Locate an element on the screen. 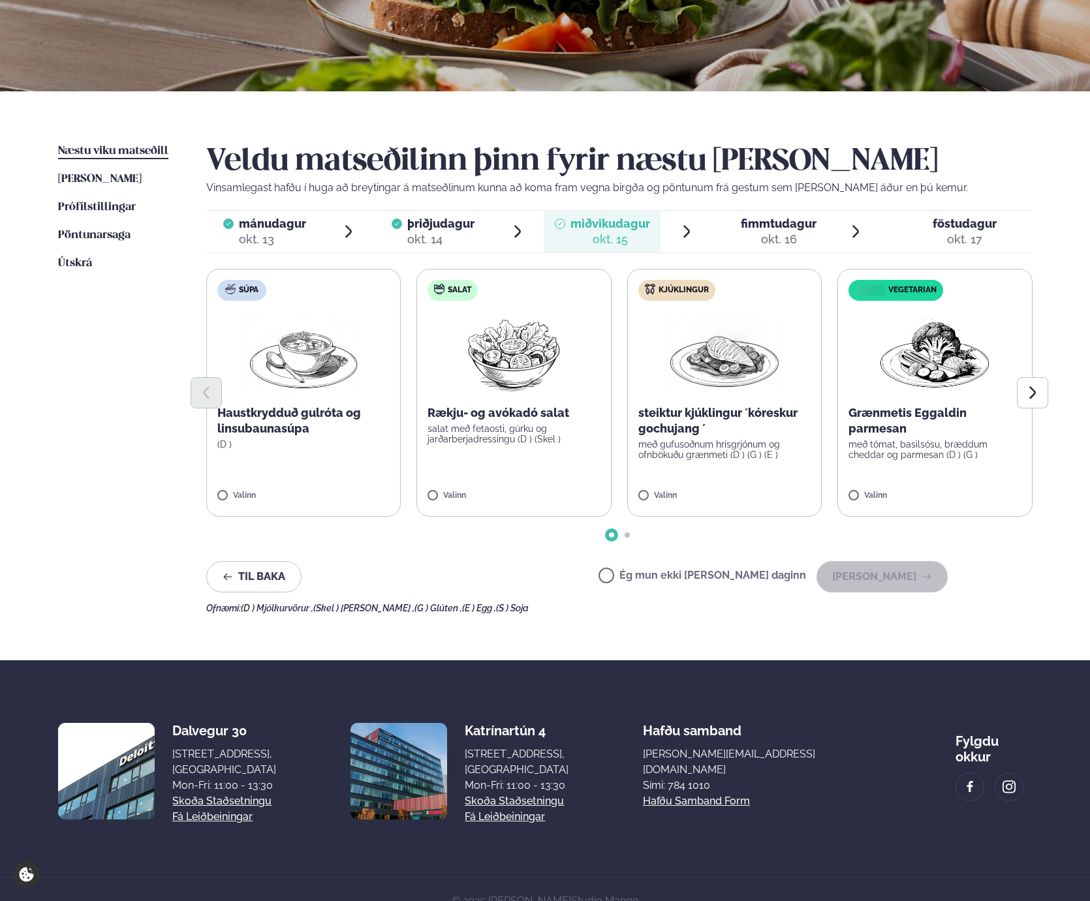  div: Dalvegur 30 is located at coordinates (224, 731).